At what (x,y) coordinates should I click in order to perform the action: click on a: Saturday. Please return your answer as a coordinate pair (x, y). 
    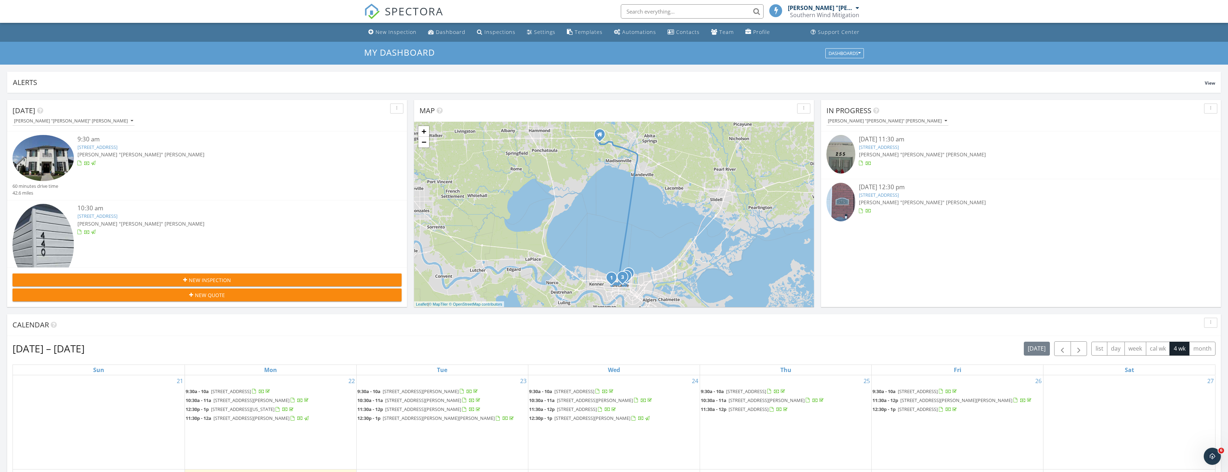
    Looking at the image, I should click on (1129, 370).